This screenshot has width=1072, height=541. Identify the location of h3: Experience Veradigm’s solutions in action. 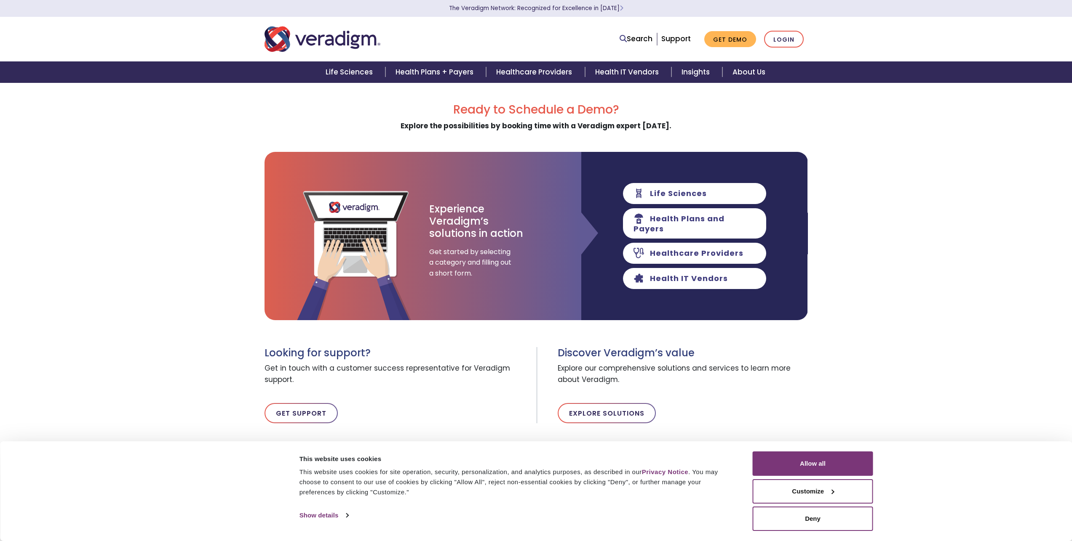
(476, 221).